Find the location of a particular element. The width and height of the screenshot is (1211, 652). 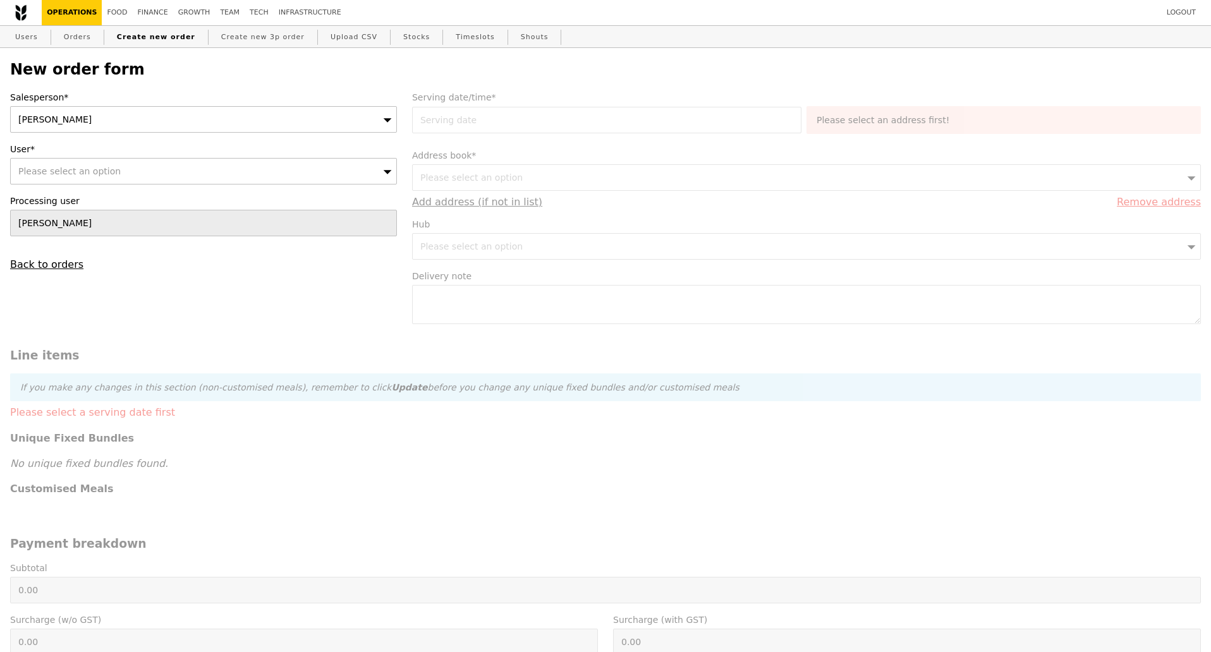

a: Create new 3p order is located at coordinates (263, 37).